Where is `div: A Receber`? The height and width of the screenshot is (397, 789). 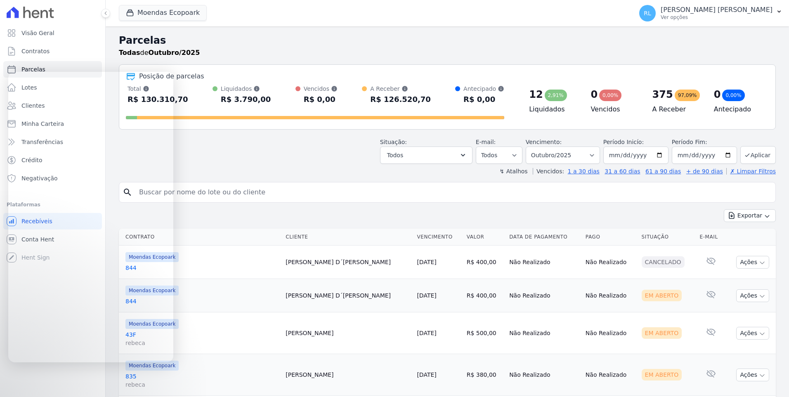 div: A Receber is located at coordinates (400, 89).